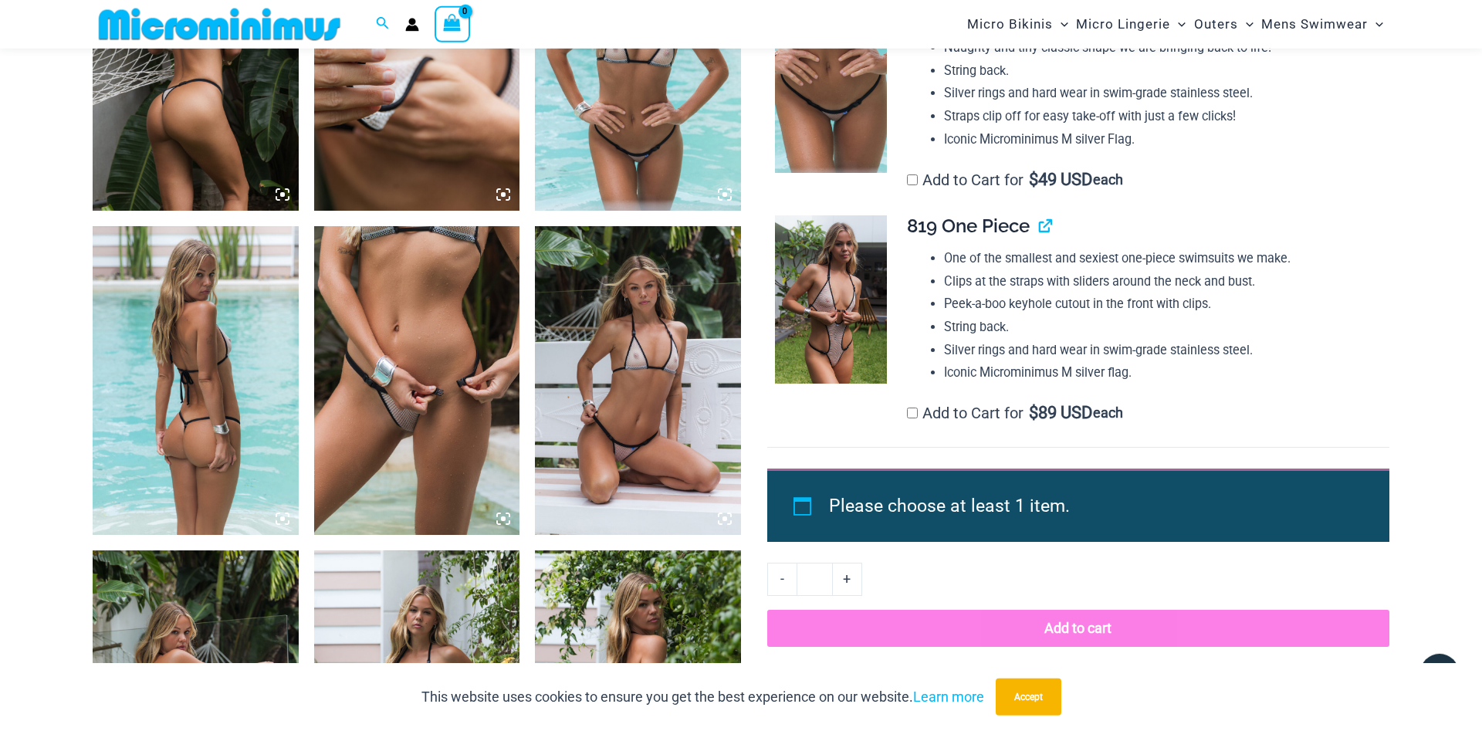 The image size is (1482, 731). Describe the element at coordinates (1017, 24) in the screenshot. I see `a: Micro BikinisMenu ToggleMenu Toggle` at that location.